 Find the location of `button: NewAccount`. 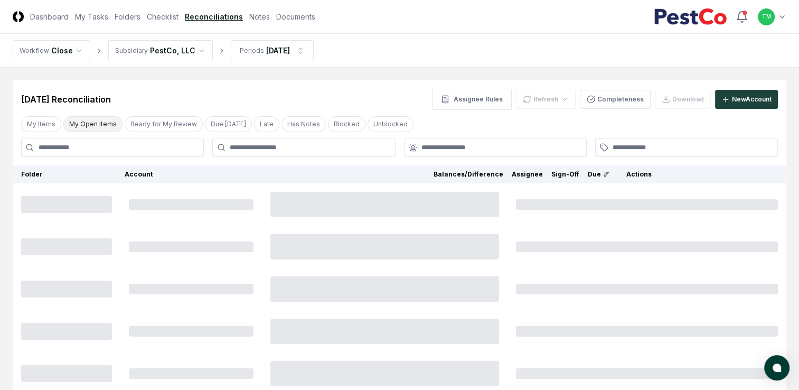

button: NewAccount is located at coordinates (746, 99).